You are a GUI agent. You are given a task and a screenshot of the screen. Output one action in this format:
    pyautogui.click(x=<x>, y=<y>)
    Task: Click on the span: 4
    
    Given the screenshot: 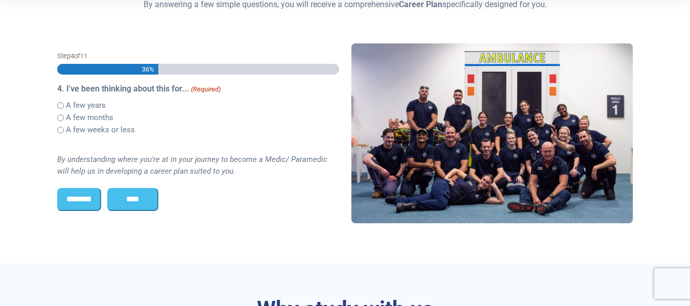 What is the action you would take?
    pyautogui.click(x=72, y=56)
    